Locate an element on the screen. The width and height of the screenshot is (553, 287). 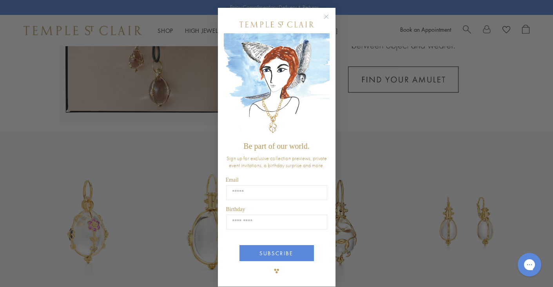
img: TSC is located at coordinates (277, 271).